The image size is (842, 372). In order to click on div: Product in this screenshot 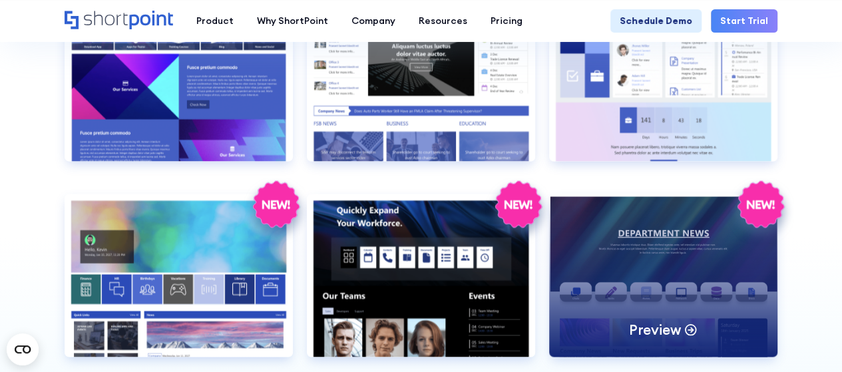, I will do `click(215, 21)`.